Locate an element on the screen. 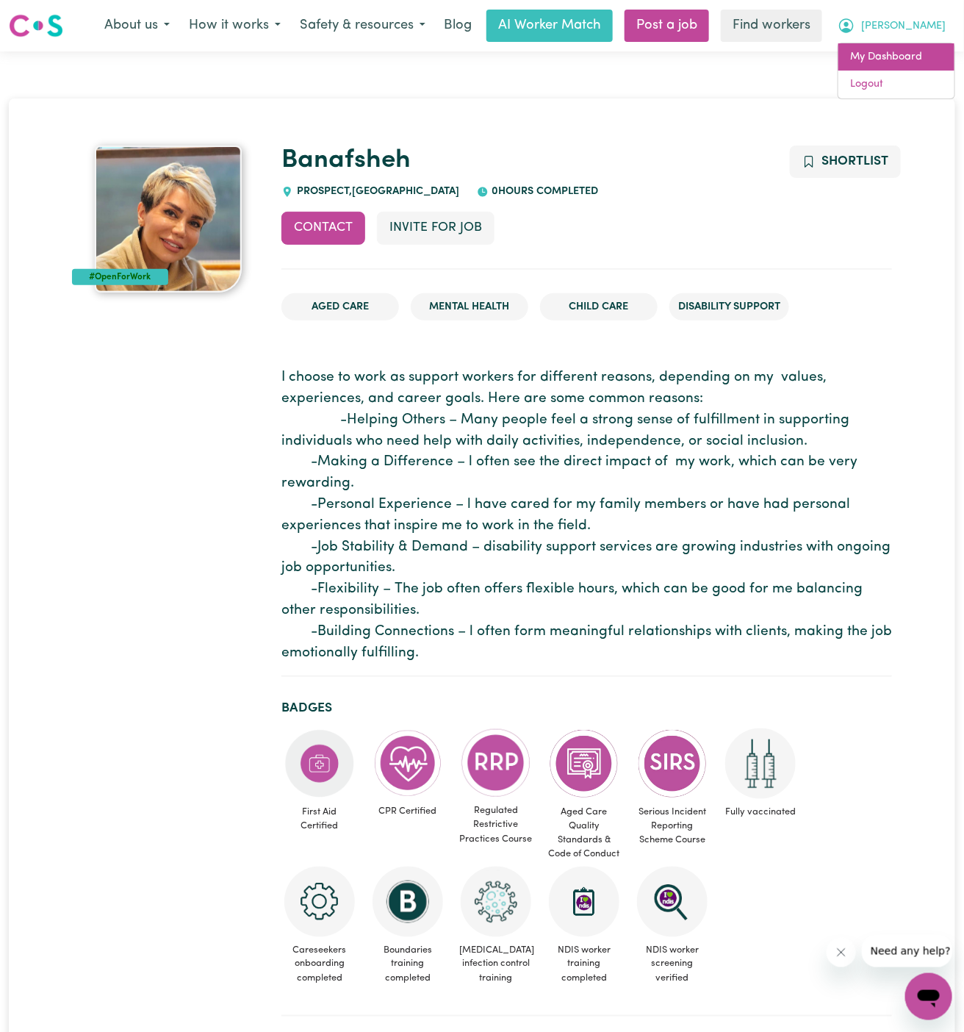 Image resolution: width=964 pixels, height=1032 pixels. img: Banafsheh is located at coordinates (168, 219).